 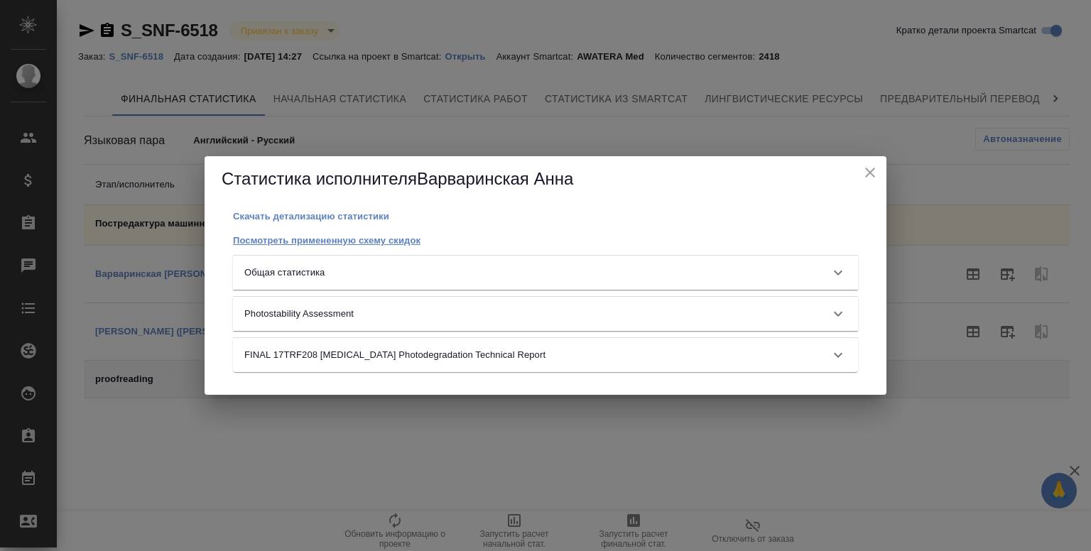 What do you see at coordinates (327, 240) in the screenshot?
I see `p: Посмотреть примененную схему скидок` at bounding box center [327, 240].